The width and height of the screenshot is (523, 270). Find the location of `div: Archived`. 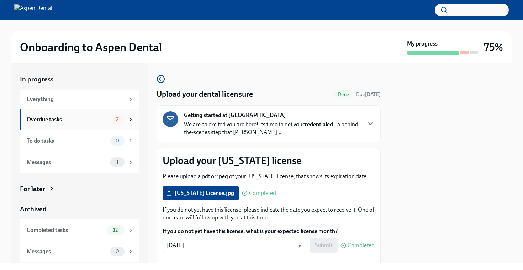

div: Archived is located at coordinates (80, 209).